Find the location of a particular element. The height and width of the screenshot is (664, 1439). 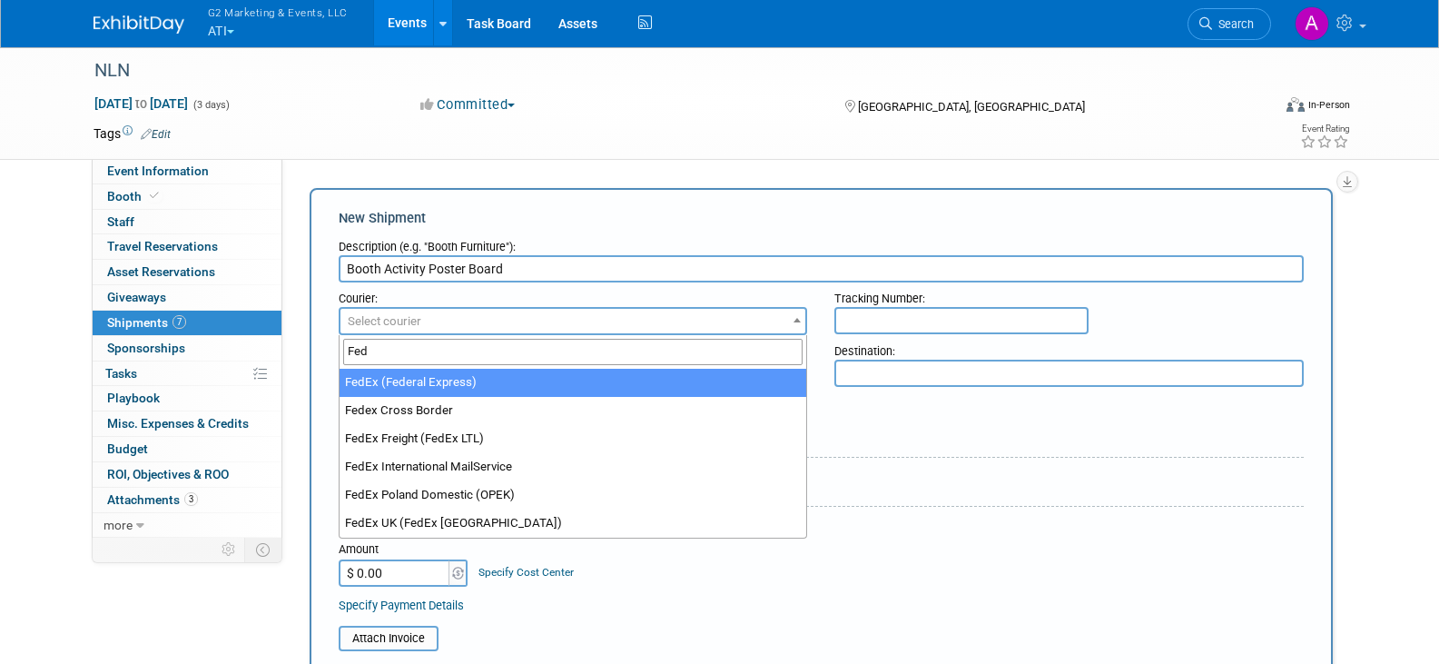

a: Specify Cost Center is located at coordinates (526, 572).